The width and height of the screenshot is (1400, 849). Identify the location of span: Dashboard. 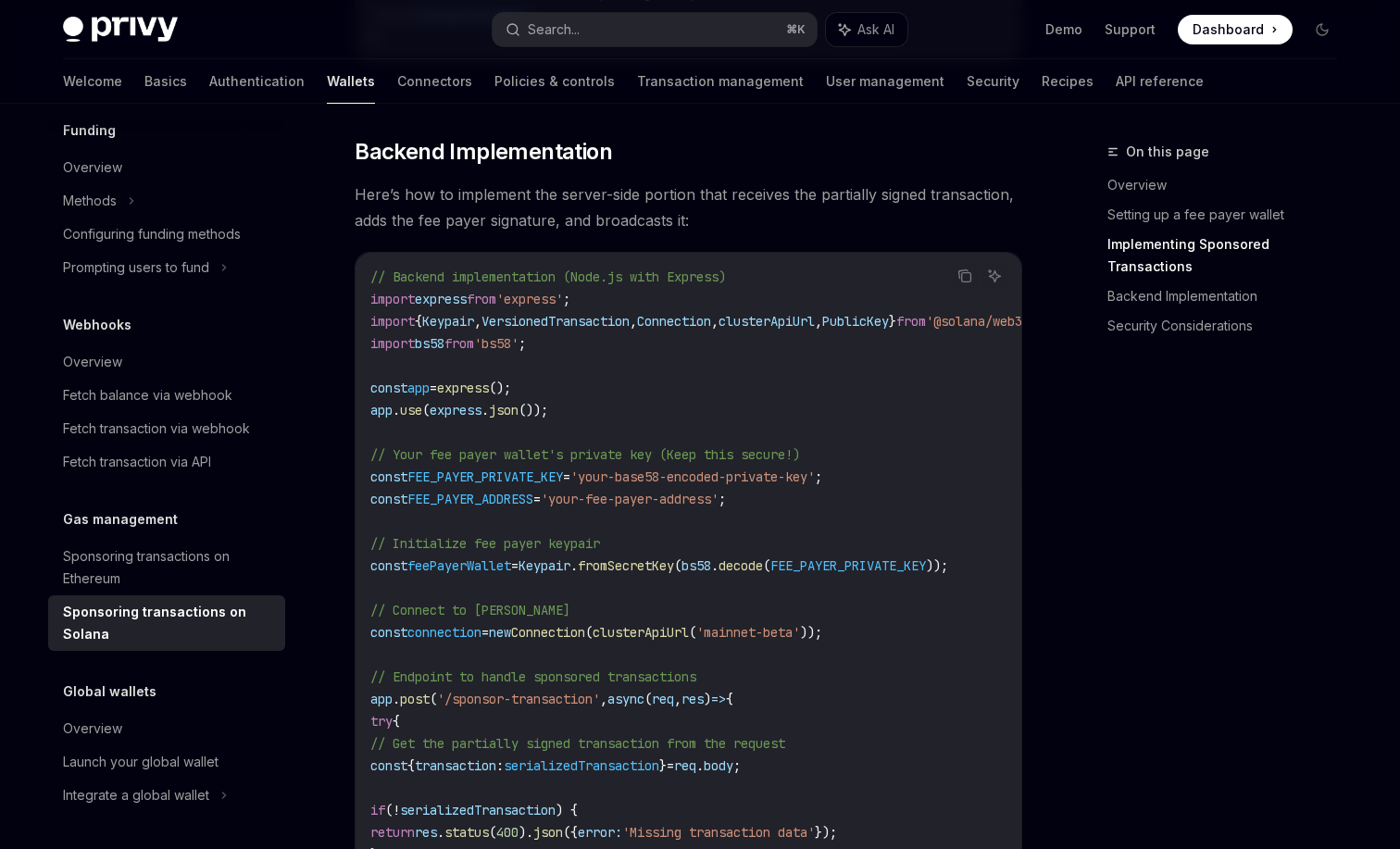
(1228, 30).